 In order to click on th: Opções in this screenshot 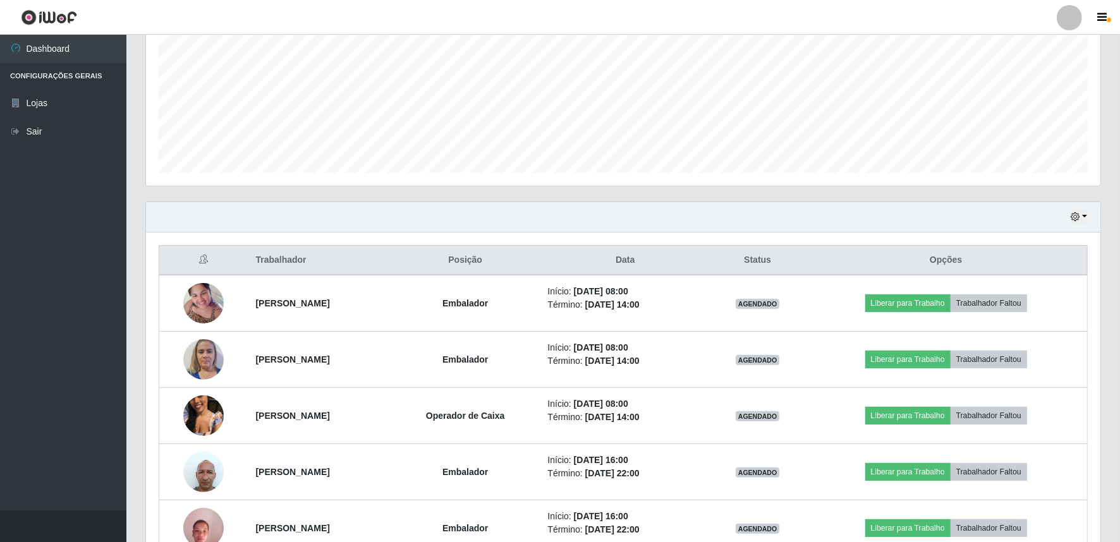, I will do `click(945, 260)`.